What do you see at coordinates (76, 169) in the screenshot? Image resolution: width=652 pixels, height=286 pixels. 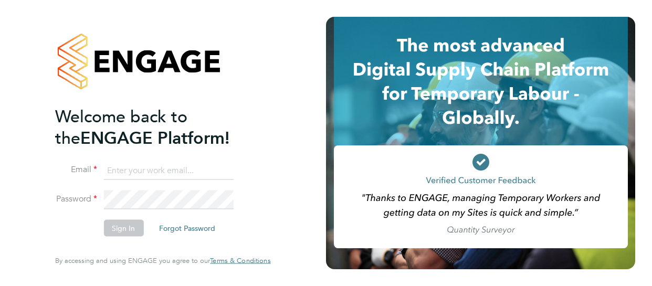 I see `label: Email` at bounding box center [76, 169].